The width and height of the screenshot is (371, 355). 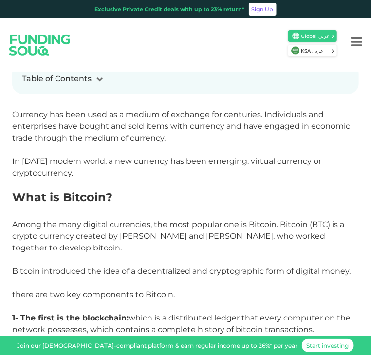 What do you see at coordinates (62, 197) in the screenshot?
I see `span: What is Bitcoin?` at bounding box center [62, 197].